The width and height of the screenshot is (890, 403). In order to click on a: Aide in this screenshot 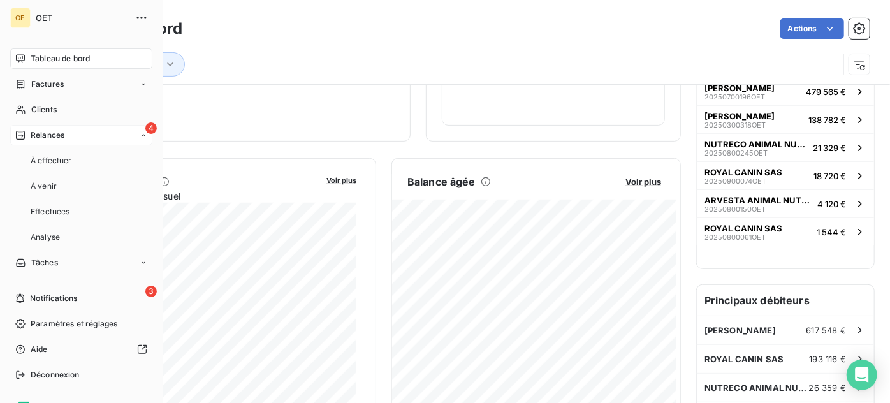, I will do `click(81, 349)`.